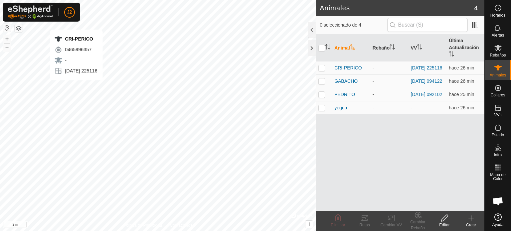  I want to click on span: Rebaños, so click(498, 55).